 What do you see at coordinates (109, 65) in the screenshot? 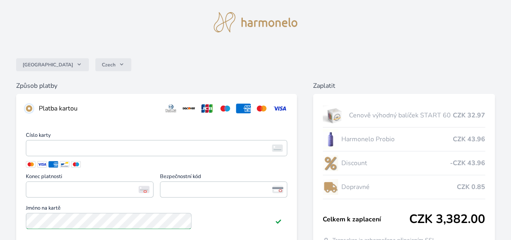
I see `span: Czech` at bounding box center [109, 65].